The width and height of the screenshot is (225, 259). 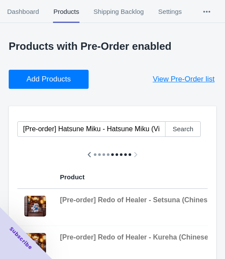 I want to click on span: Products, so click(x=66, y=12).